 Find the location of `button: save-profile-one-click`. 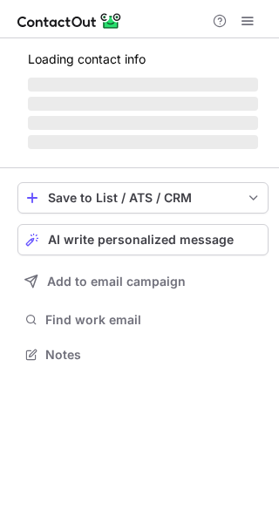

button: save-profile-one-click is located at coordinates (143, 198).